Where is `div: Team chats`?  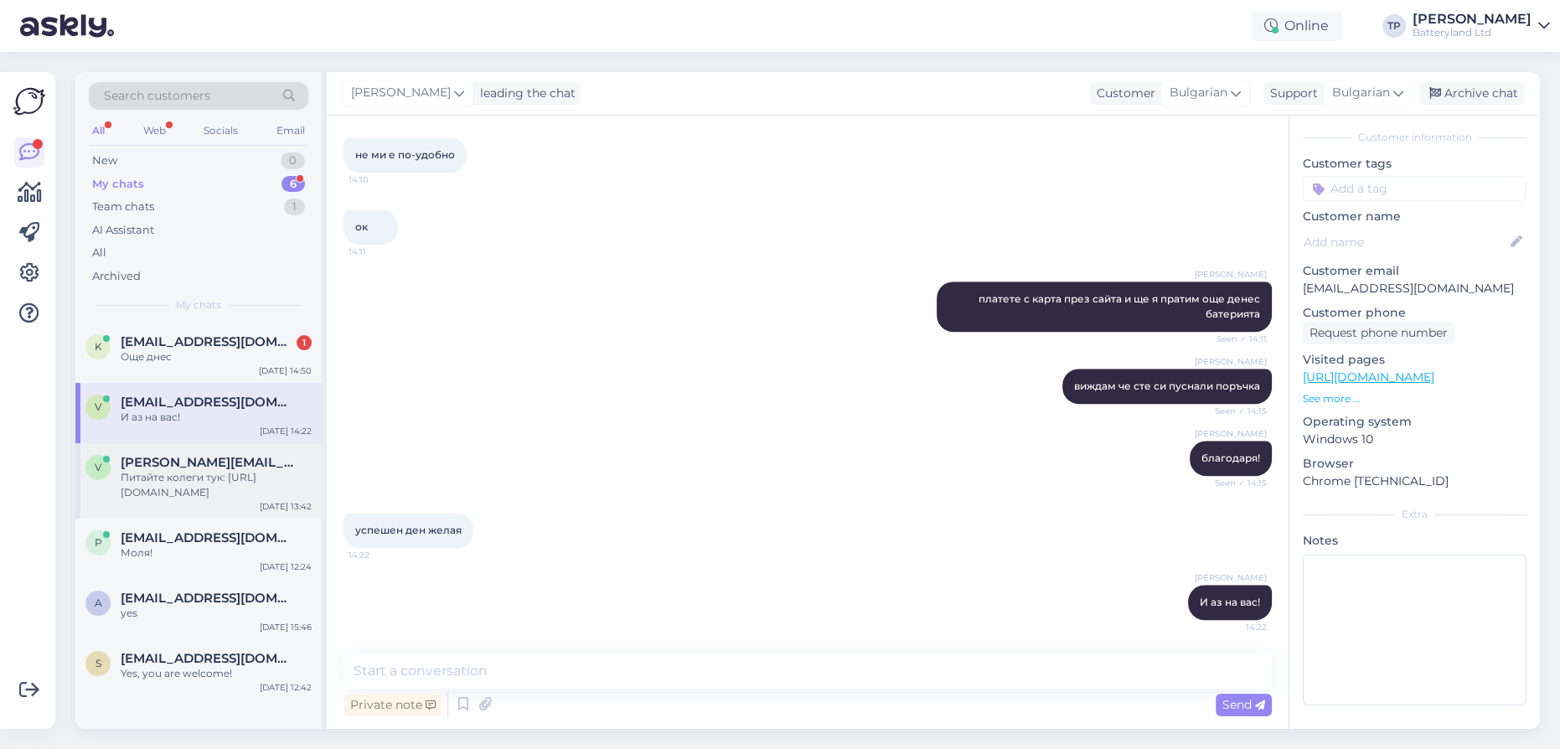
div: Team chats is located at coordinates (123, 207).